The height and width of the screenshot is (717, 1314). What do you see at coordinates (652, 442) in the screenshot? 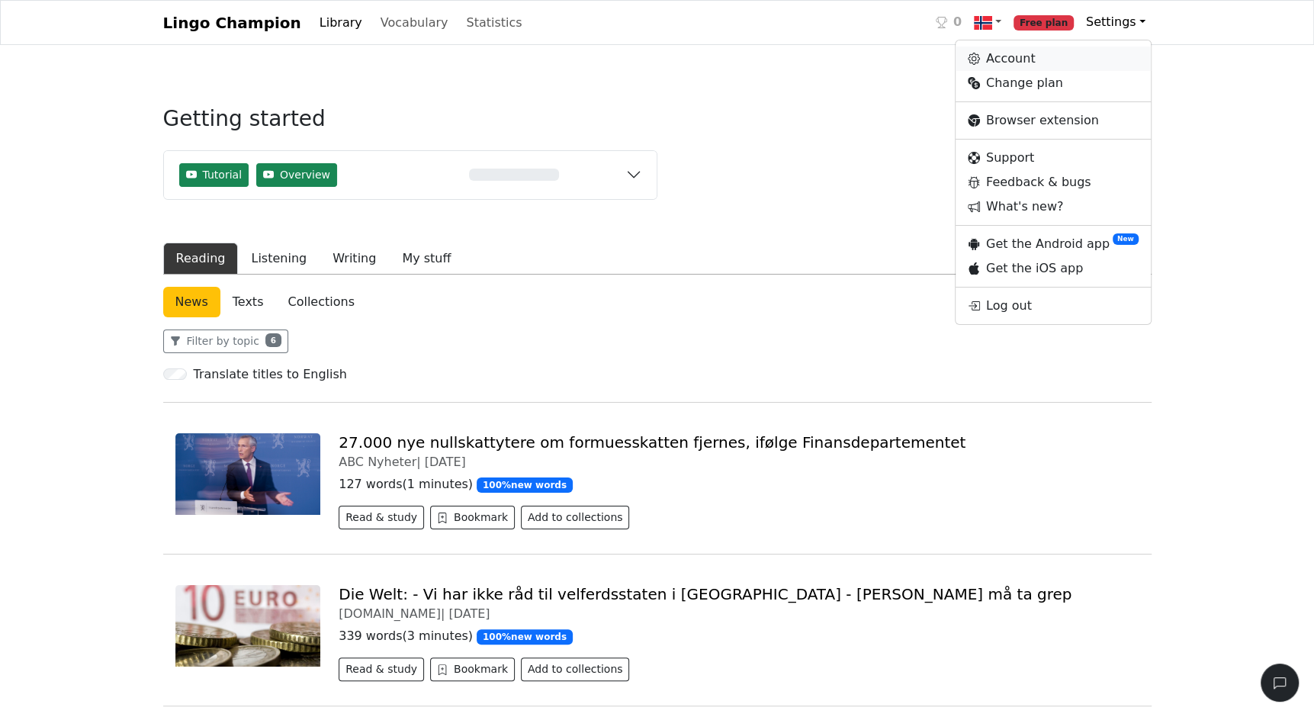
I see `a: 27.000 nye nullskattytere om formuesskatten fjernes, ifølge Finansdepartementet` at bounding box center [652, 442].